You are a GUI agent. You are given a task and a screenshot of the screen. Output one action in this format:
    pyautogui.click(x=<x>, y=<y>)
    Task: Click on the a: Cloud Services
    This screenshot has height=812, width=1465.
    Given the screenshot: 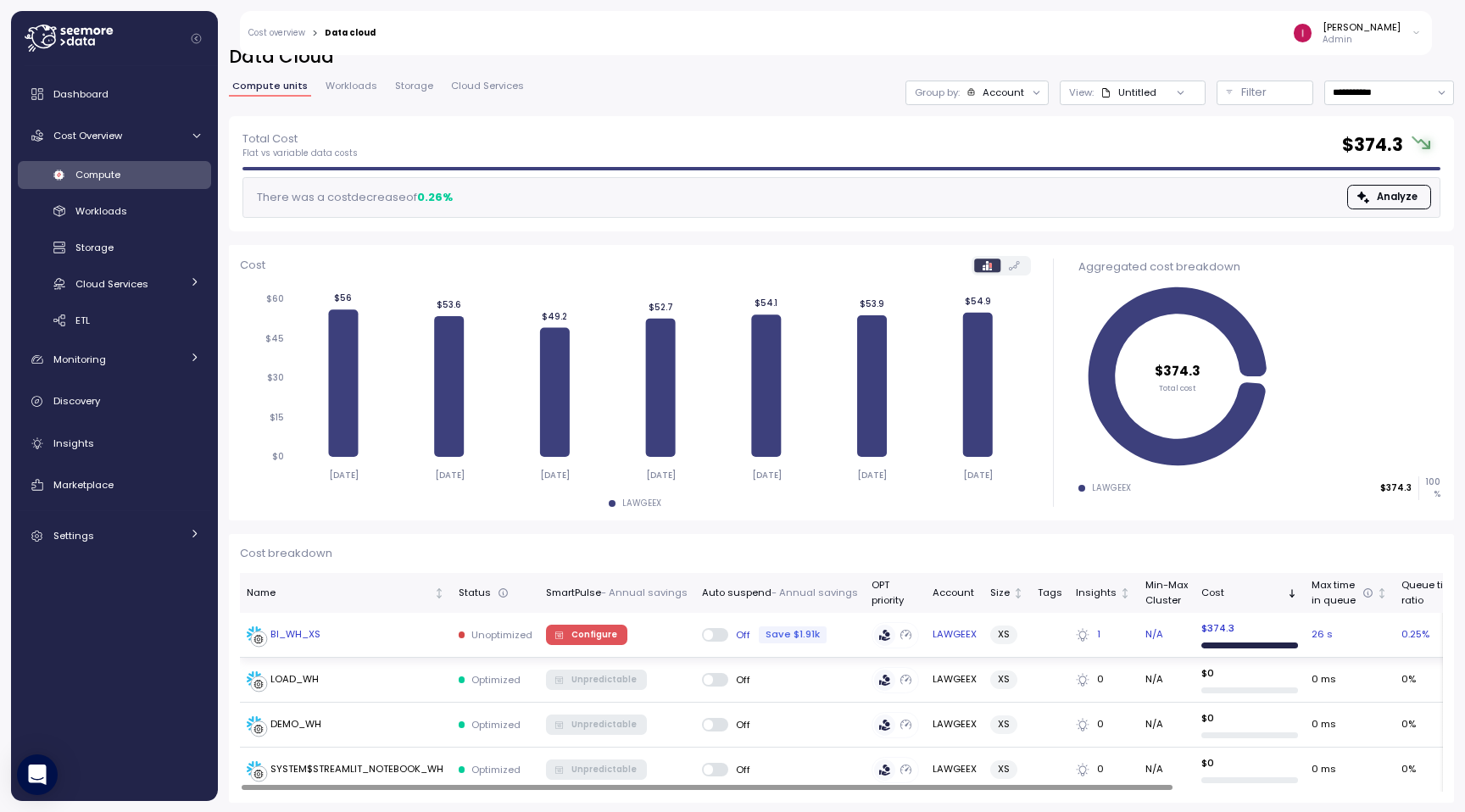 What is the action you would take?
    pyautogui.click(x=115, y=283)
    